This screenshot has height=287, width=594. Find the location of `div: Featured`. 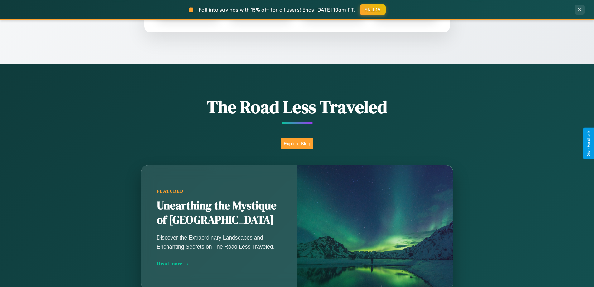

div: Featured is located at coordinates (219, 191).